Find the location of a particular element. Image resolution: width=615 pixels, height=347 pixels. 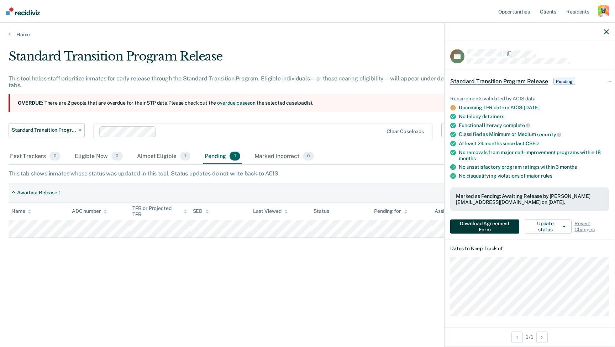

div: No felony is located at coordinates (534, 116).